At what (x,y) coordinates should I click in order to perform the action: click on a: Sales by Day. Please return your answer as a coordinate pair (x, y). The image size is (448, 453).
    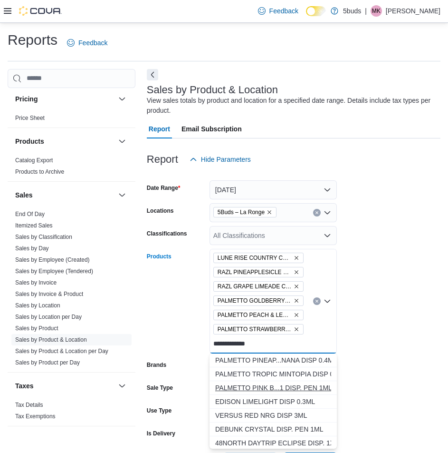
    Looking at the image, I should click on (32, 248).